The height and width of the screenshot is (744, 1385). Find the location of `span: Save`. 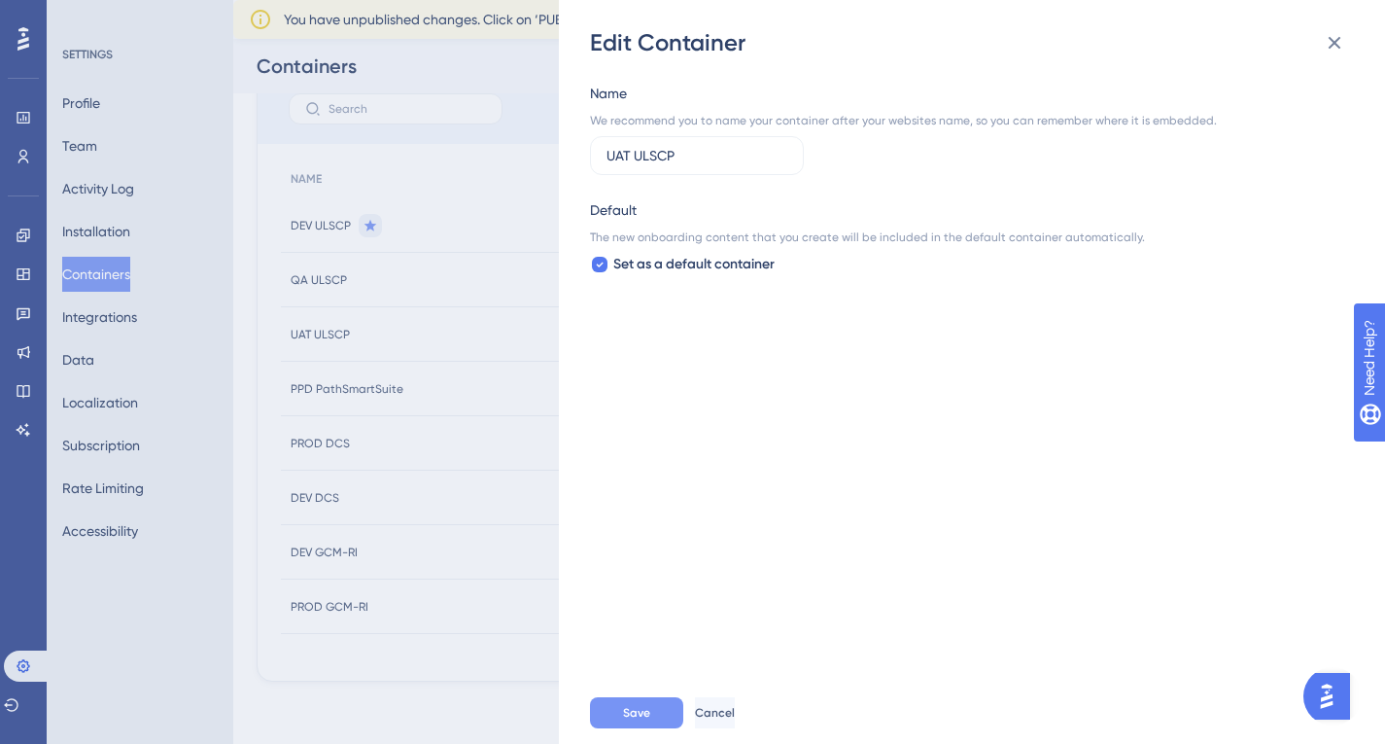

span: Save is located at coordinates (637, 713).